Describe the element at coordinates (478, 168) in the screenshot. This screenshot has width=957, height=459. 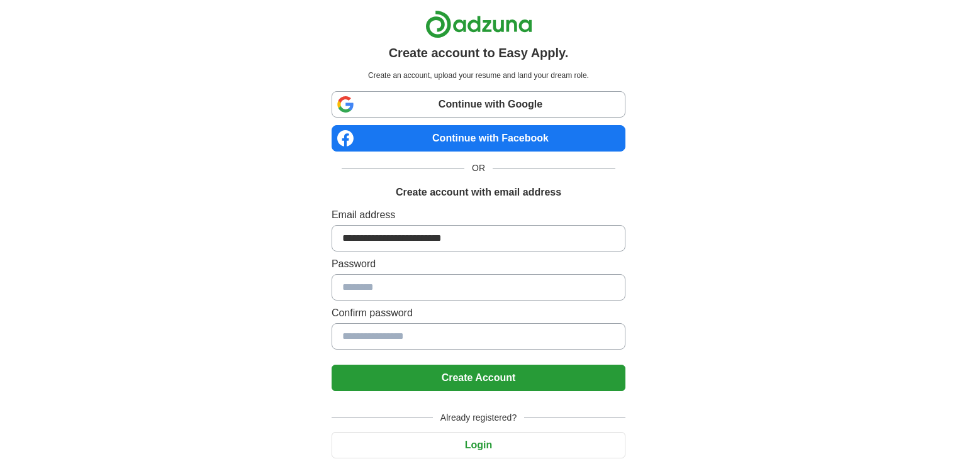
I see `span: OR` at that location.